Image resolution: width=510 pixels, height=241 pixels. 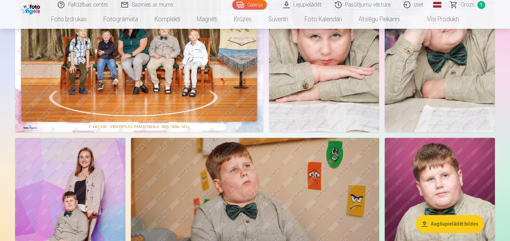 What do you see at coordinates (243, 19) in the screenshot?
I see `a: Krūzes` at bounding box center [243, 19].